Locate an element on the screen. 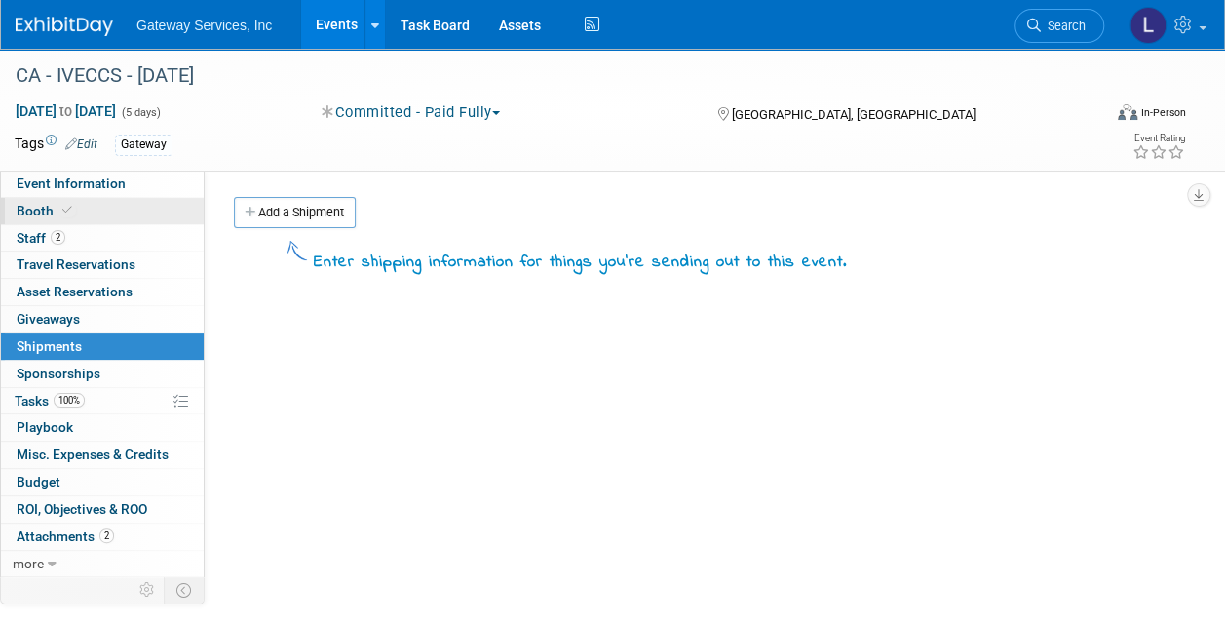  span: Attachments is located at coordinates (65, 536).